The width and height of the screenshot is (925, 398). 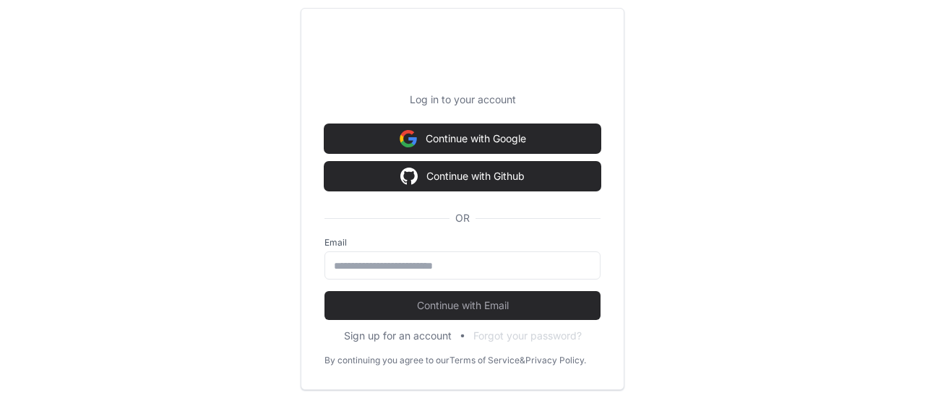 What do you see at coordinates (462, 243) in the screenshot?
I see `label: Email` at bounding box center [462, 243].